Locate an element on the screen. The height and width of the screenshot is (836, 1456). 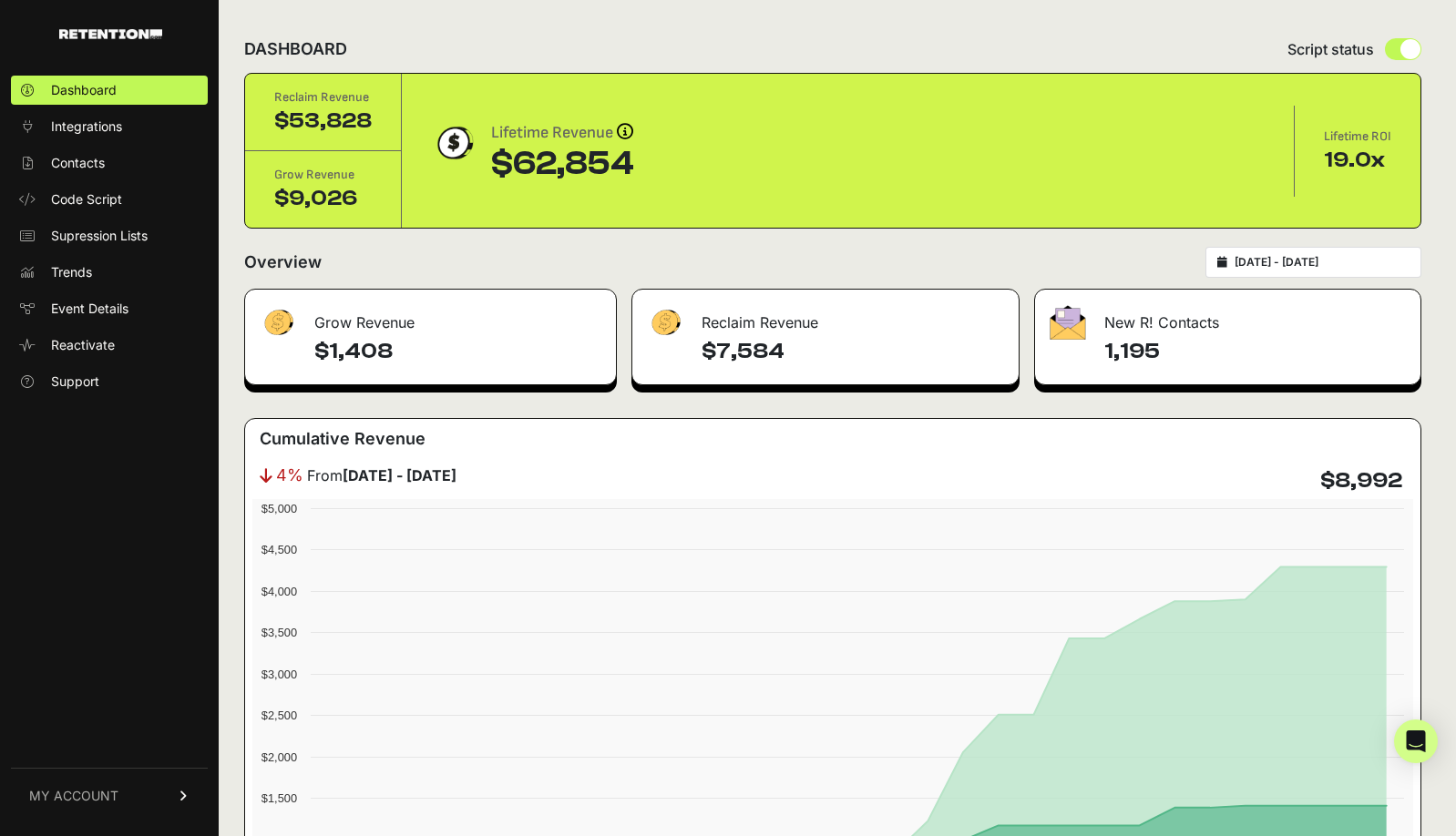
text: $5,000 is located at coordinates (279, 508).